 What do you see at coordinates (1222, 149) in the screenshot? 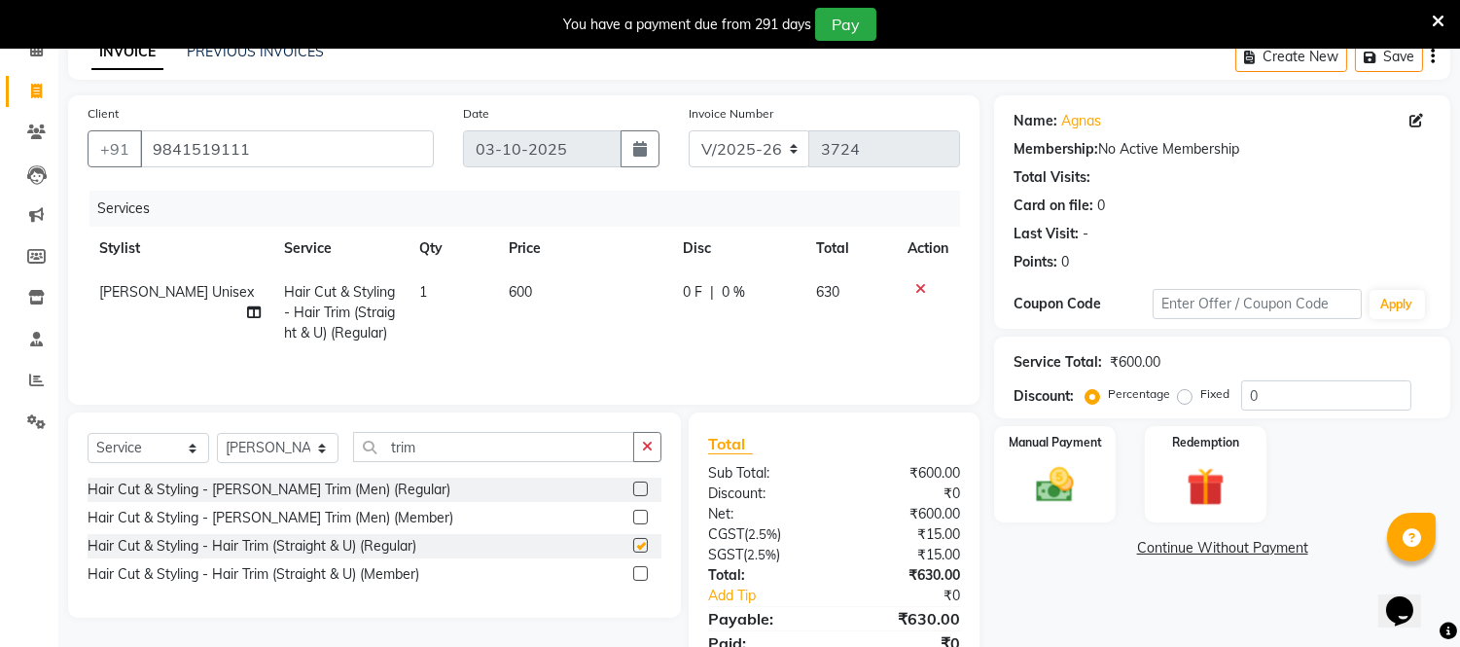
I see `div: No Active Membership` at bounding box center [1222, 149].